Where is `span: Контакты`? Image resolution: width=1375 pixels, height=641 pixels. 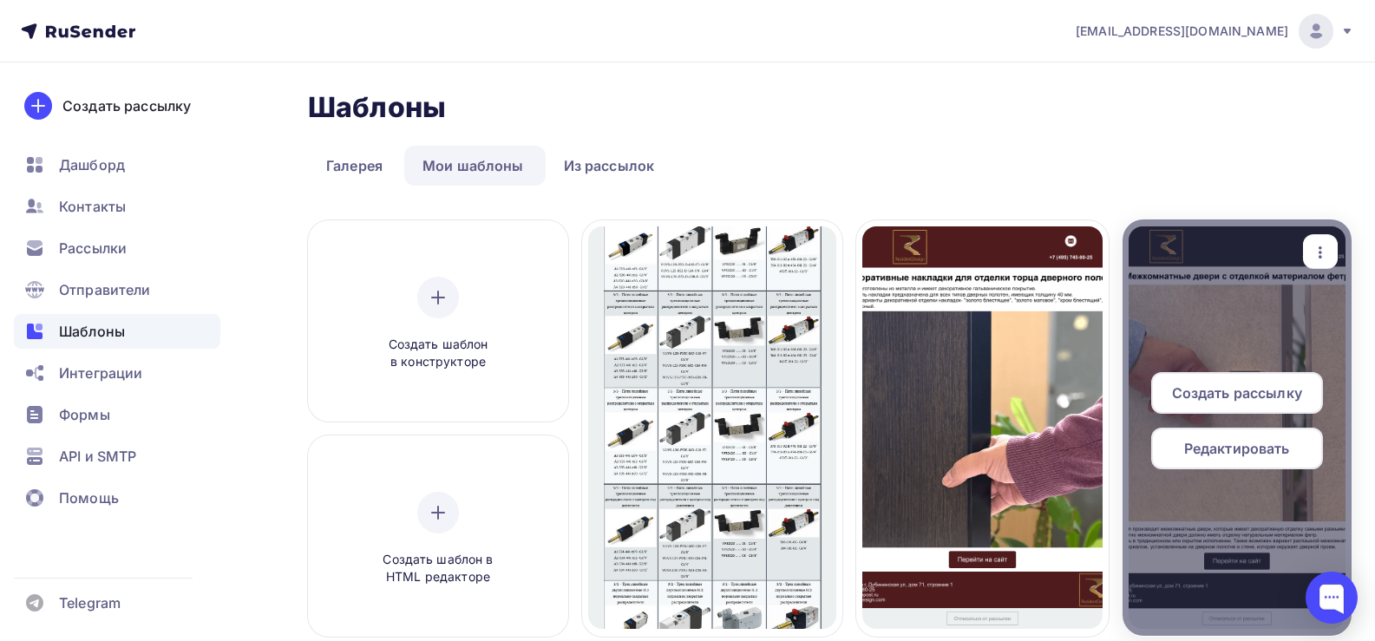 span: Контакты is located at coordinates (92, 206).